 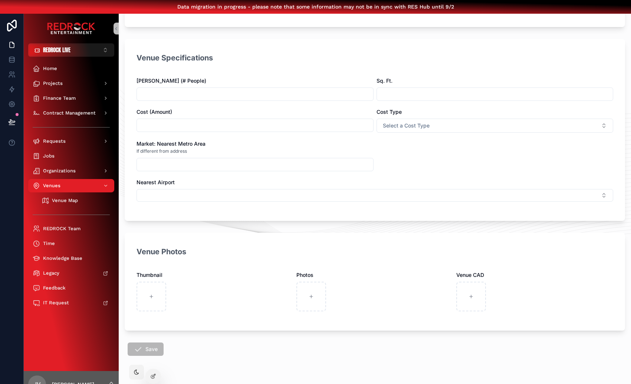 What do you see at coordinates (57, 50) in the screenshot?
I see `span: REDROCK LIVE` at bounding box center [57, 50].